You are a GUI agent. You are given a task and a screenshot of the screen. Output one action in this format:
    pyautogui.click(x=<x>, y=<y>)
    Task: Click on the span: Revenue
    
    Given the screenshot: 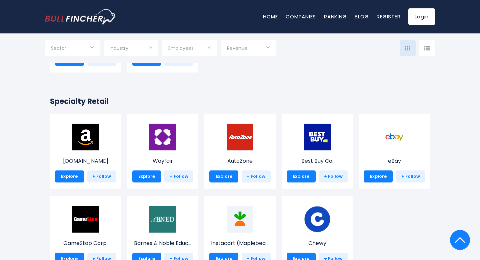 What is the action you would take?
    pyautogui.click(x=237, y=48)
    